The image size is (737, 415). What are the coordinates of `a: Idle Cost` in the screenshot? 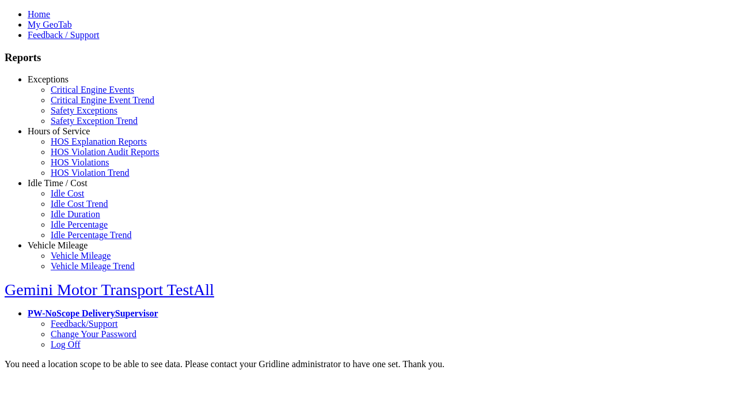 It's located at (67, 193).